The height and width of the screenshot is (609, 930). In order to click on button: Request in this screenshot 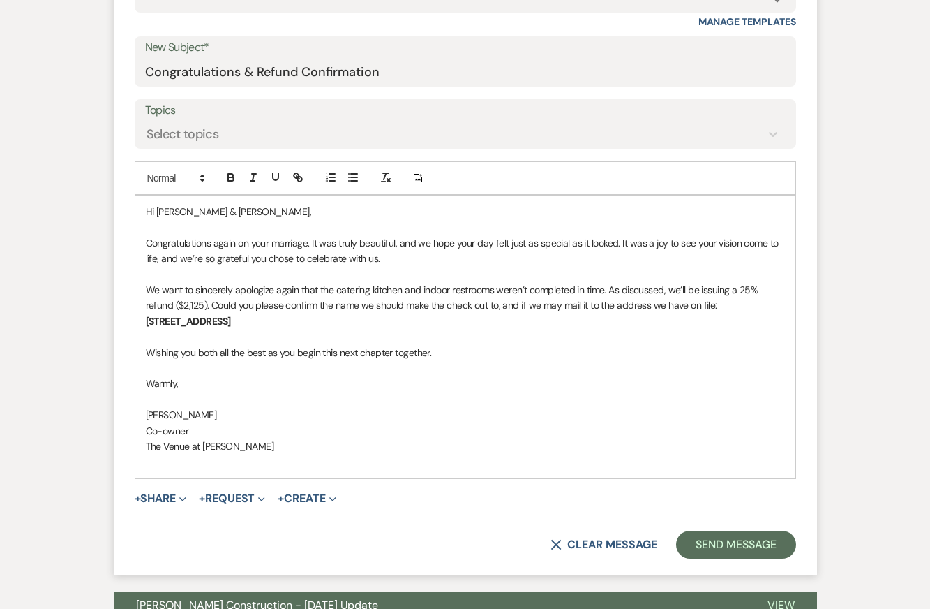, I will do `click(232, 498)`.